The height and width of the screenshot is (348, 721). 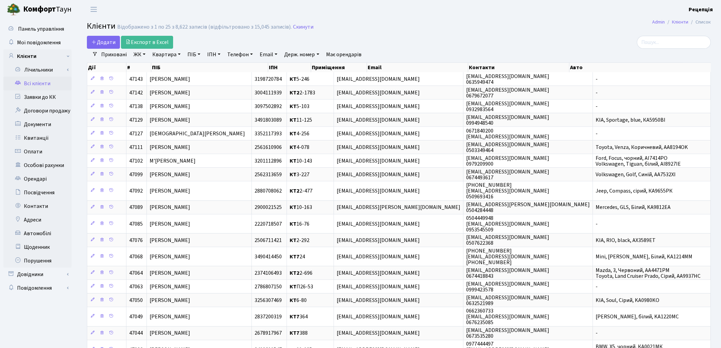 What do you see at coordinates (103, 42) in the screenshot?
I see `span: Додати` at bounding box center [103, 42].